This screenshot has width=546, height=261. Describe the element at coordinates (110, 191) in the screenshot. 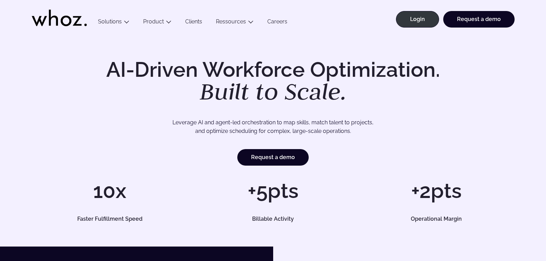

I see `h1: 10x` at that location.